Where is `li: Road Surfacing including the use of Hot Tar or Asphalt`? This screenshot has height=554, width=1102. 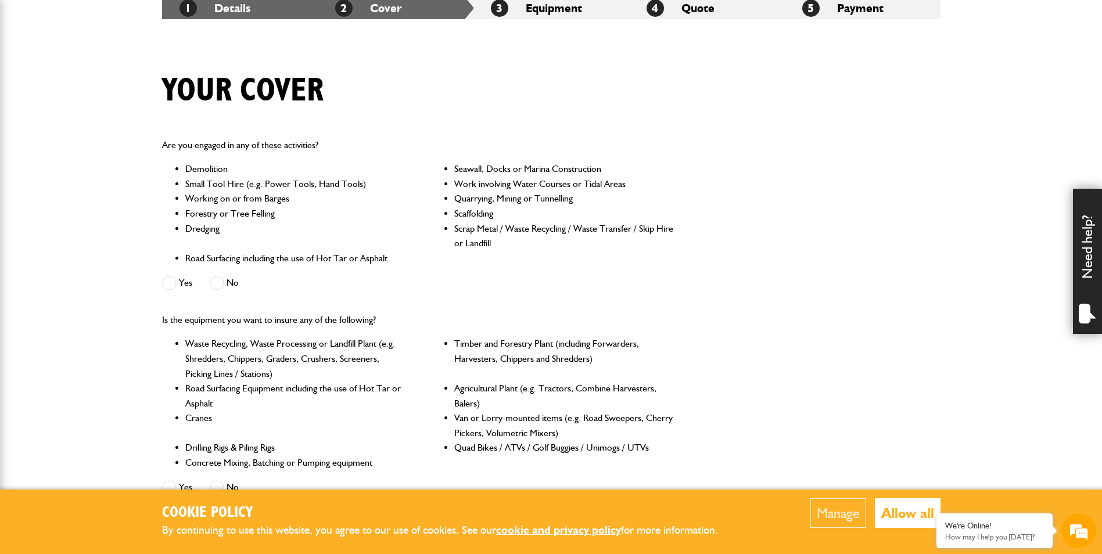 li: Road Surfacing including the use of Hot Tar or Asphalt is located at coordinates (295, 259).